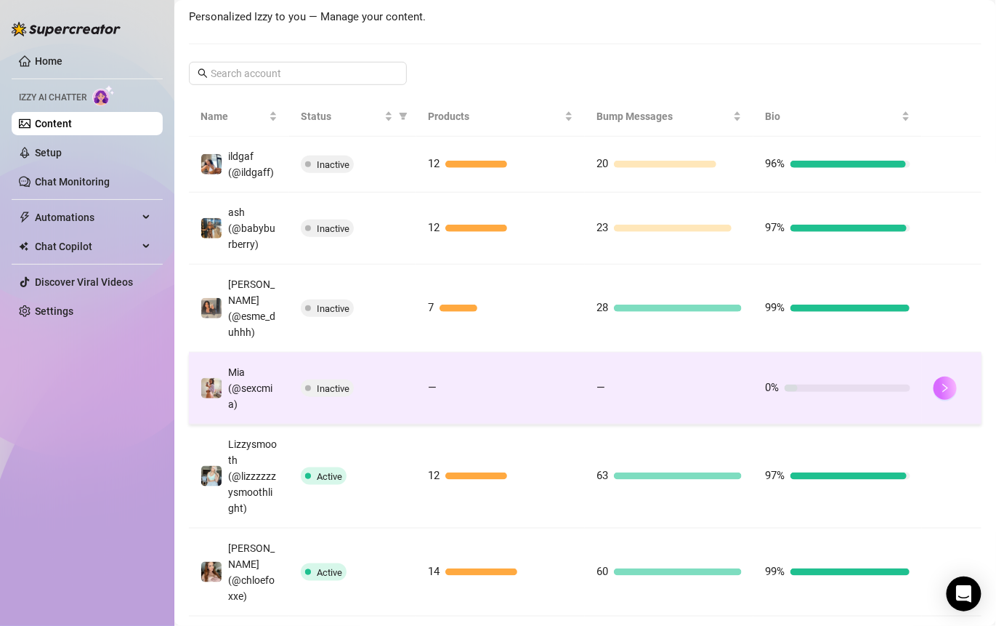 Image resolution: width=996 pixels, height=626 pixels. What do you see at coordinates (772, 387) in the screenshot?
I see `span: 0%` at bounding box center [772, 387].